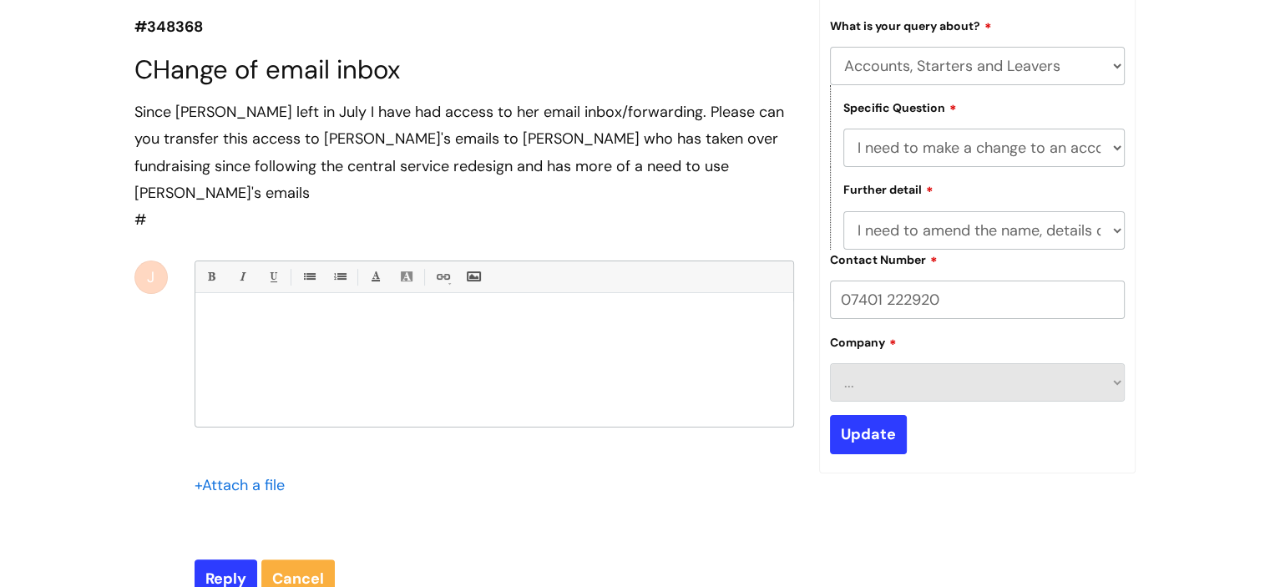 The width and height of the screenshot is (1270, 587). What do you see at coordinates (911, 25) in the screenshot?
I see `label: What is your query about?` at bounding box center [911, 25].